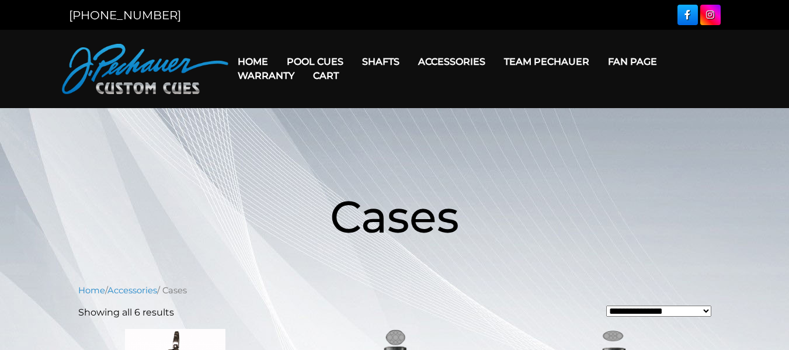  I want to click on nav: Breadcrumb, so click(395, 290).